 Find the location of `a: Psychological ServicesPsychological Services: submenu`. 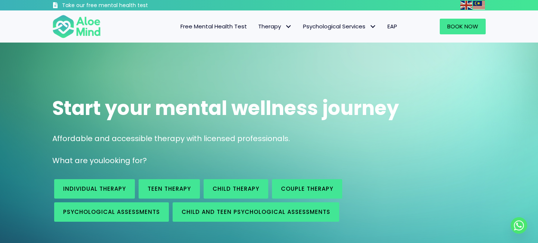

a: Psychological ServicesPsychological Services: submenu is located at coordinates (340, 27).